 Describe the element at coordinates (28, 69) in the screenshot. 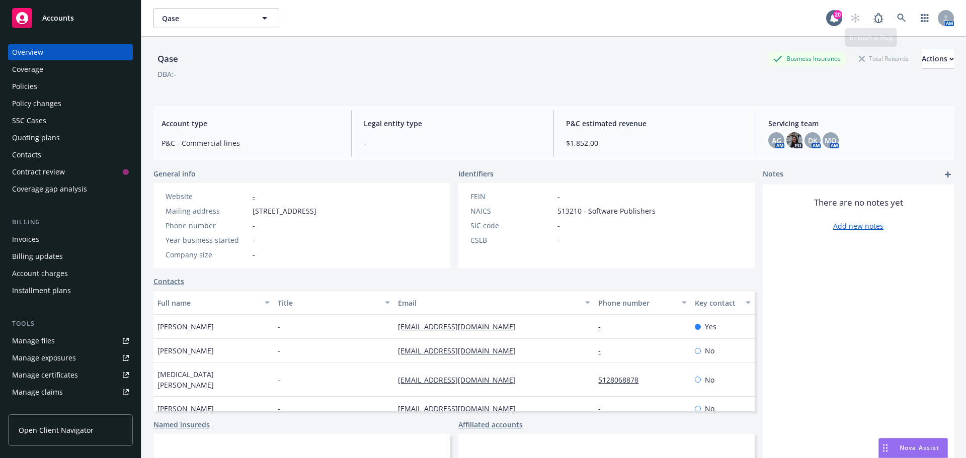

I see `div: Coverage` at that location.